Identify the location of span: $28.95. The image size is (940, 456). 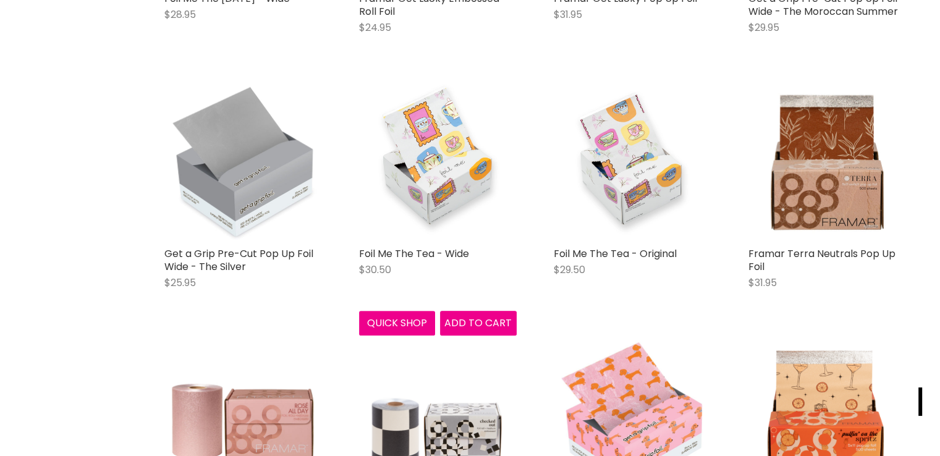
(180, 14).